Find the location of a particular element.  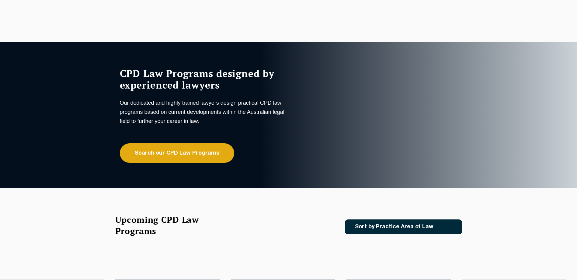

h1: CPD Law Programs designed by experienced lawyers is located at coordinates (204, 79).